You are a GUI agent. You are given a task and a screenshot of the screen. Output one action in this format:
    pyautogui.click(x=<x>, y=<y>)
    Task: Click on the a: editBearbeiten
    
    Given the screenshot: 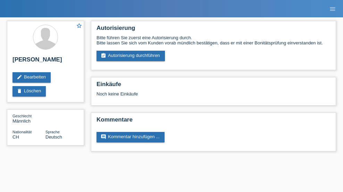 What is the action you would take?
    pyautogui.click(x=32, y=77)
    